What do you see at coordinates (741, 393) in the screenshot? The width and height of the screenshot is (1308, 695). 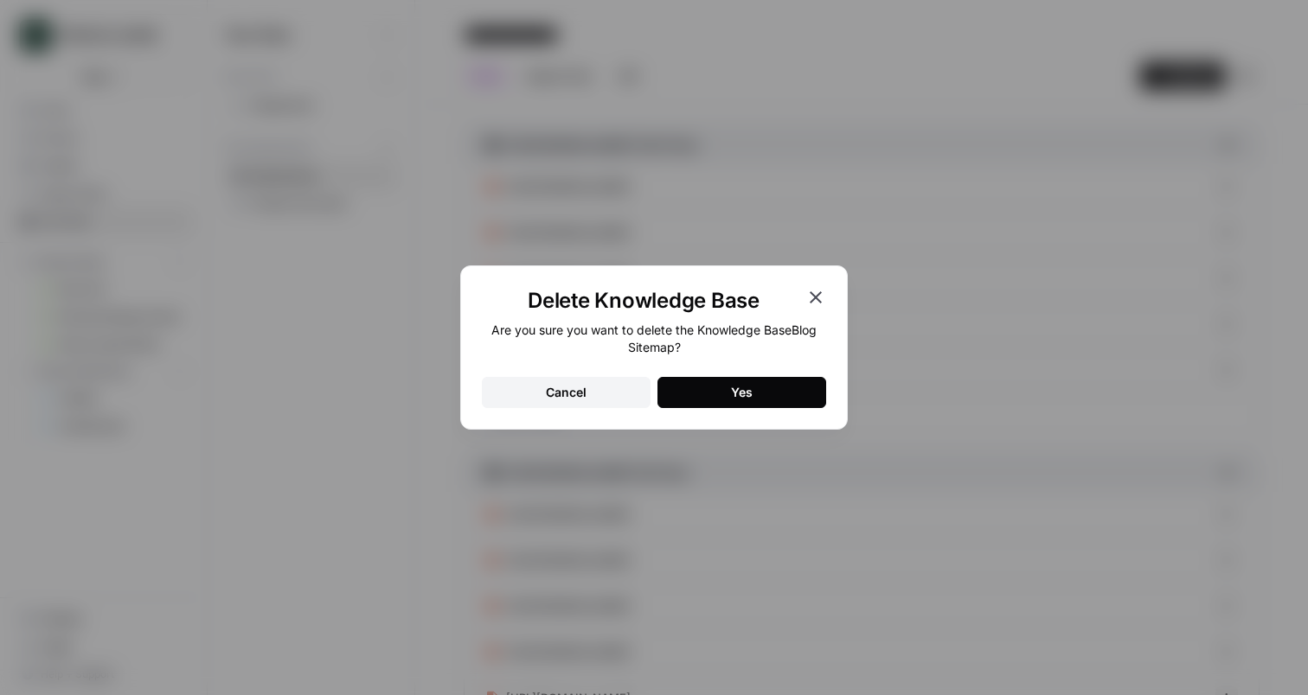 I see `button: Yes` at bounding box center [741, 393].